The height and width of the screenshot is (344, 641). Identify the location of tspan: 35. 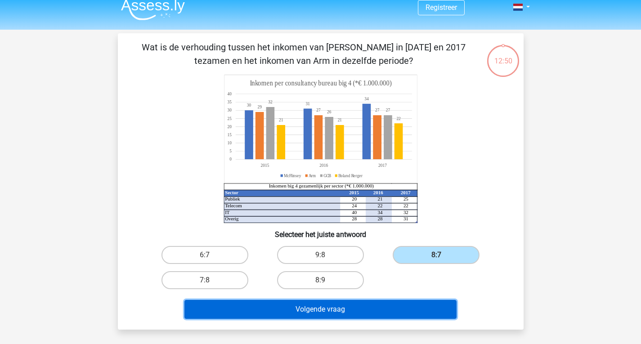
(230, 102).